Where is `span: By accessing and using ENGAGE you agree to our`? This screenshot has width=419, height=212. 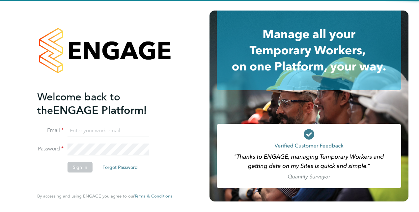
span: By accessing and using ENGAGE you agree to our is located at coordinates (105, 196).